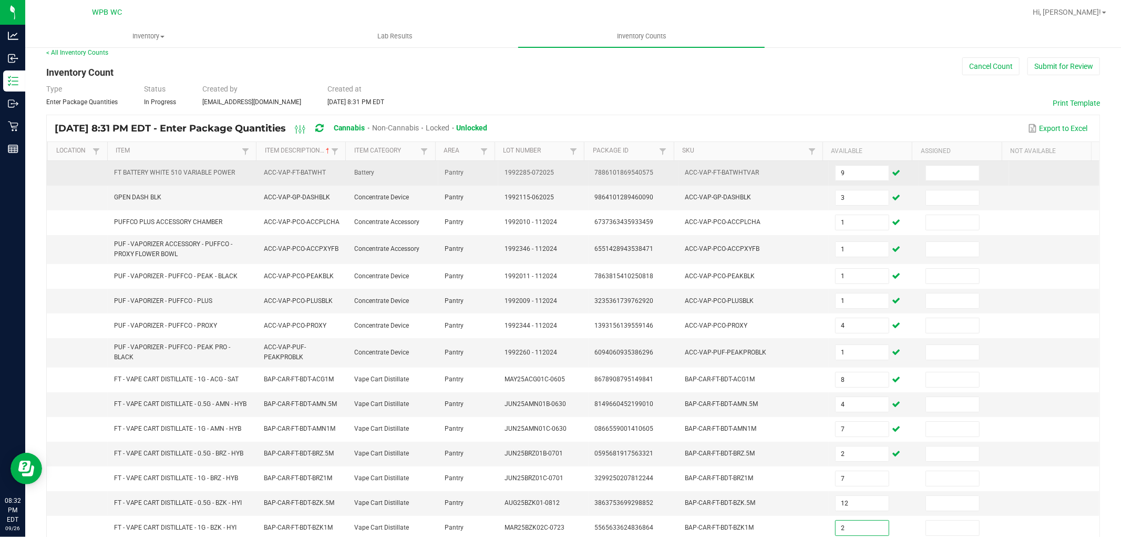 The image size is (1121, 537). What do you see at coordinates (179, 453) in the screenshot?
I see `span: FT - VAPE CART DISTILLATE - 0.5G - BRZ - HYB` at bounding box center [179, 453].